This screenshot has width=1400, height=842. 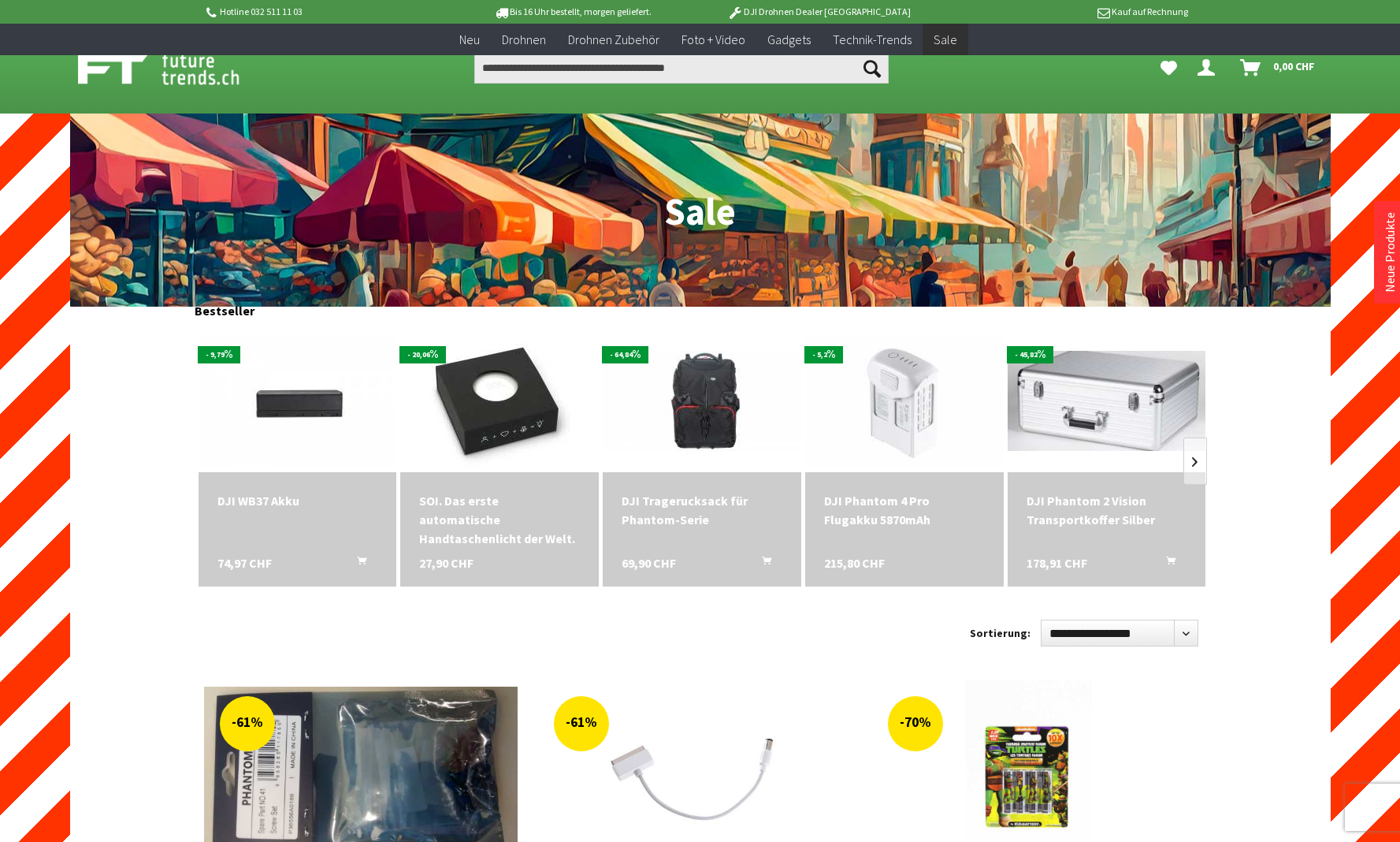 I want to click on span: Gadgets, so click(x=788, y=40).